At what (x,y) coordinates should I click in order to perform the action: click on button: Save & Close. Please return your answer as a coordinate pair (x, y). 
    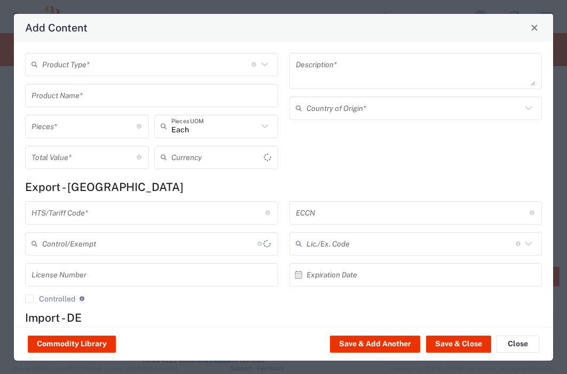
    Looking at the image, I should click on (458, 344).